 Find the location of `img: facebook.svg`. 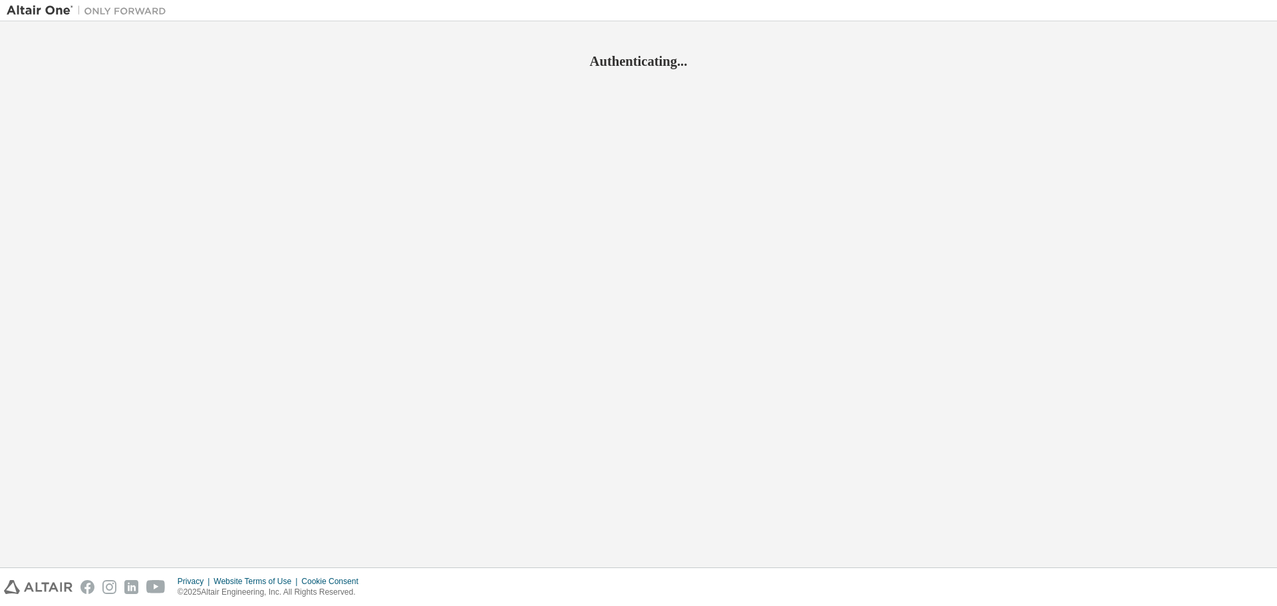

img: facebook.svg is located at coordinates (87, 587).